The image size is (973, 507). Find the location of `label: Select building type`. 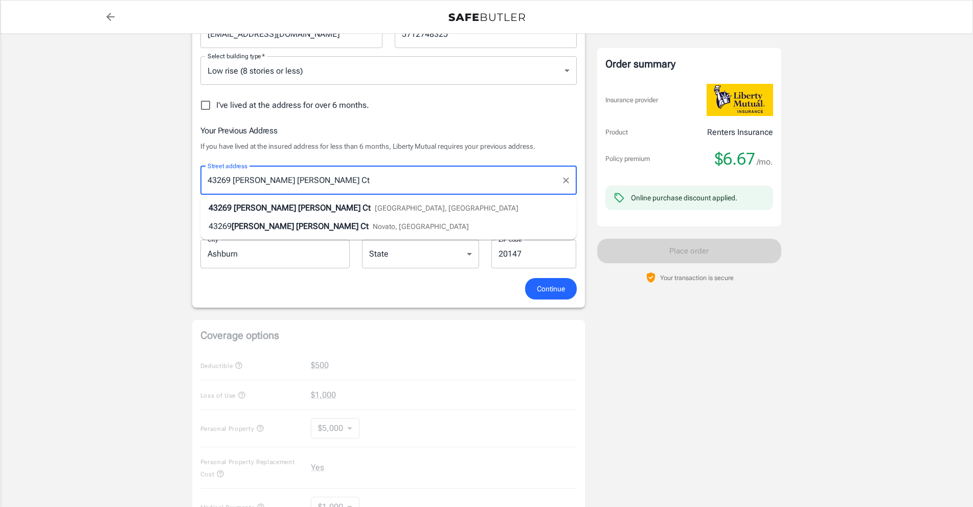

label: Select building type is located at coordinates (236, 56).